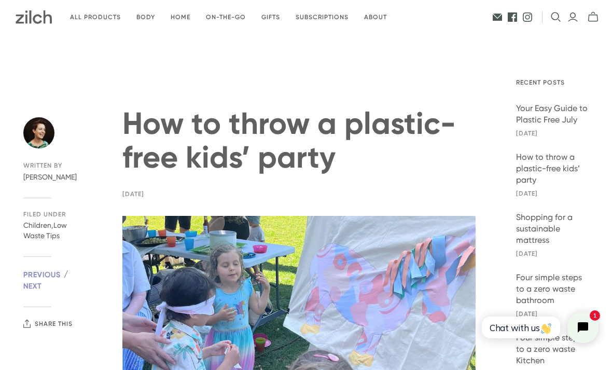 The height and width of the screenshot is (370, 612). Describe the element at coordinates (271, 17) in the screenshot. I see `a: Gifts` at that location.